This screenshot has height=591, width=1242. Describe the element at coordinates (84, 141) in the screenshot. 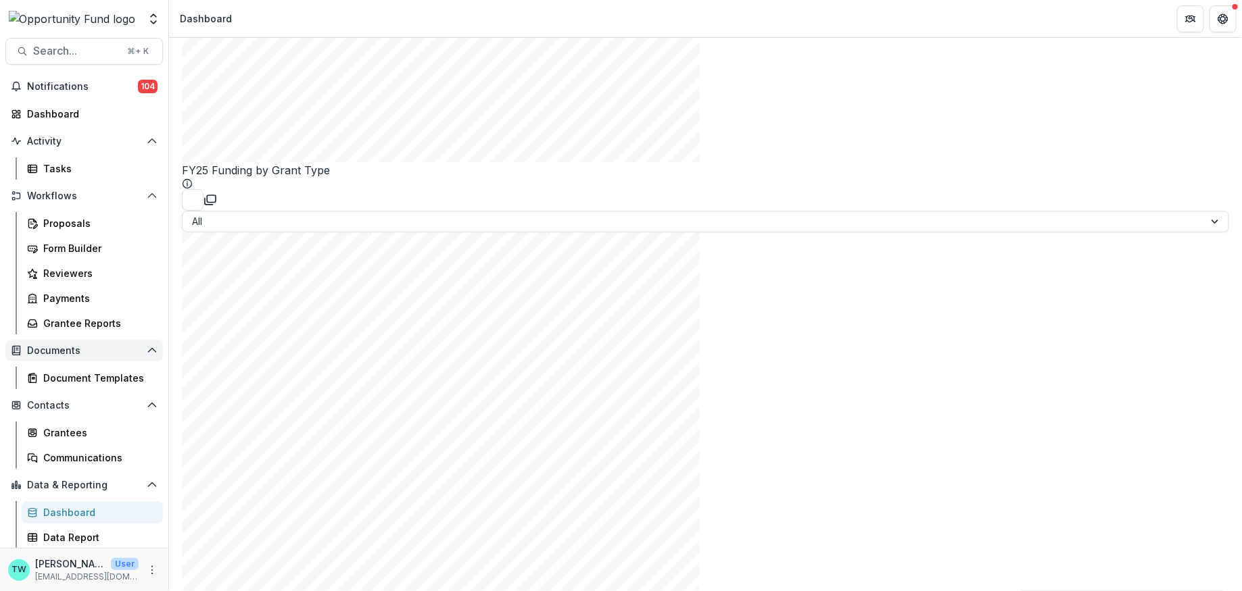

I see `button: Open Activity` at that location.